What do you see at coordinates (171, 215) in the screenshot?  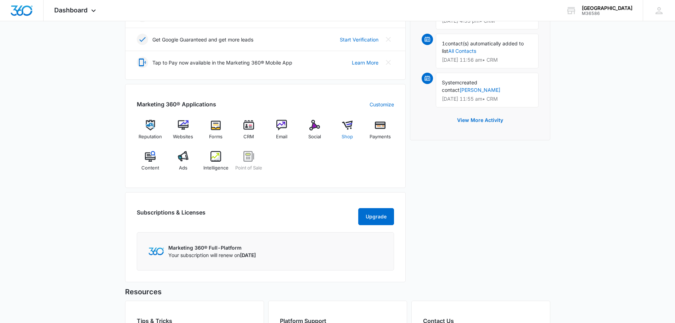 I see `h2: Subscriptions & Licenses` at bounding box center [171, 215].